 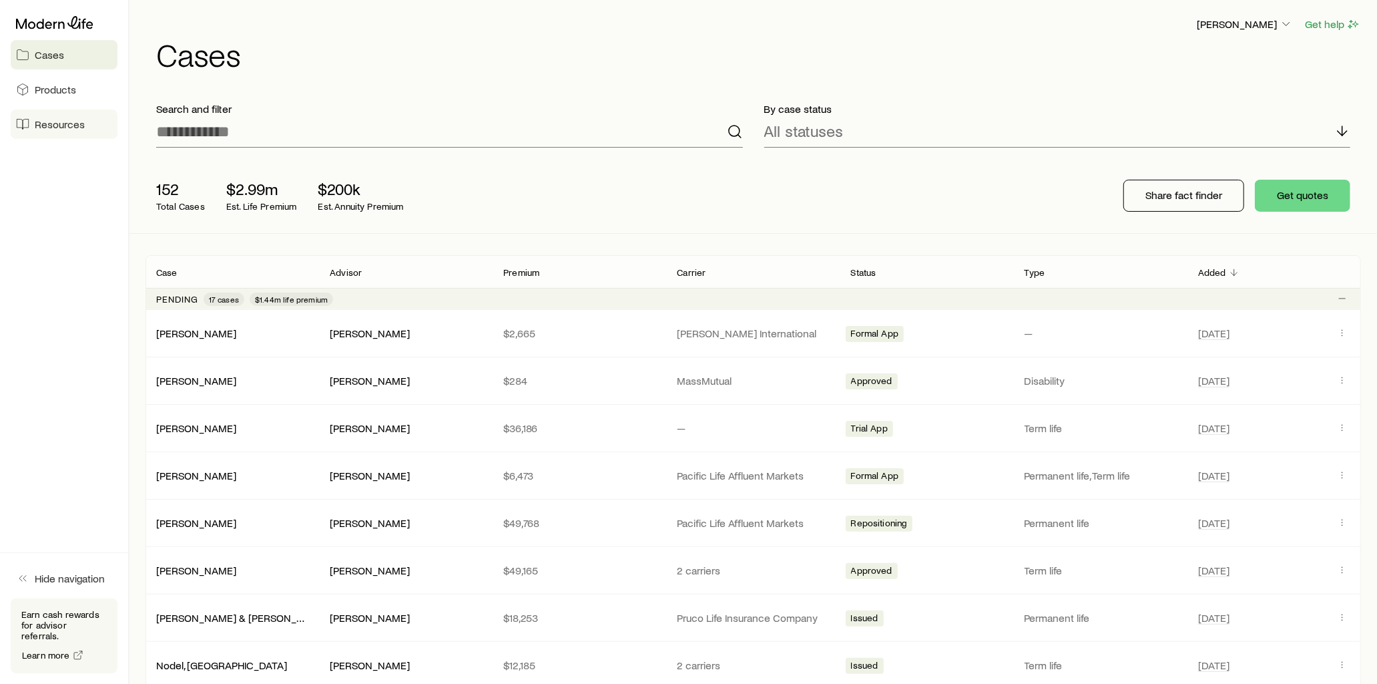 I want to click on p: $49,165, so click(x=579, y=570).